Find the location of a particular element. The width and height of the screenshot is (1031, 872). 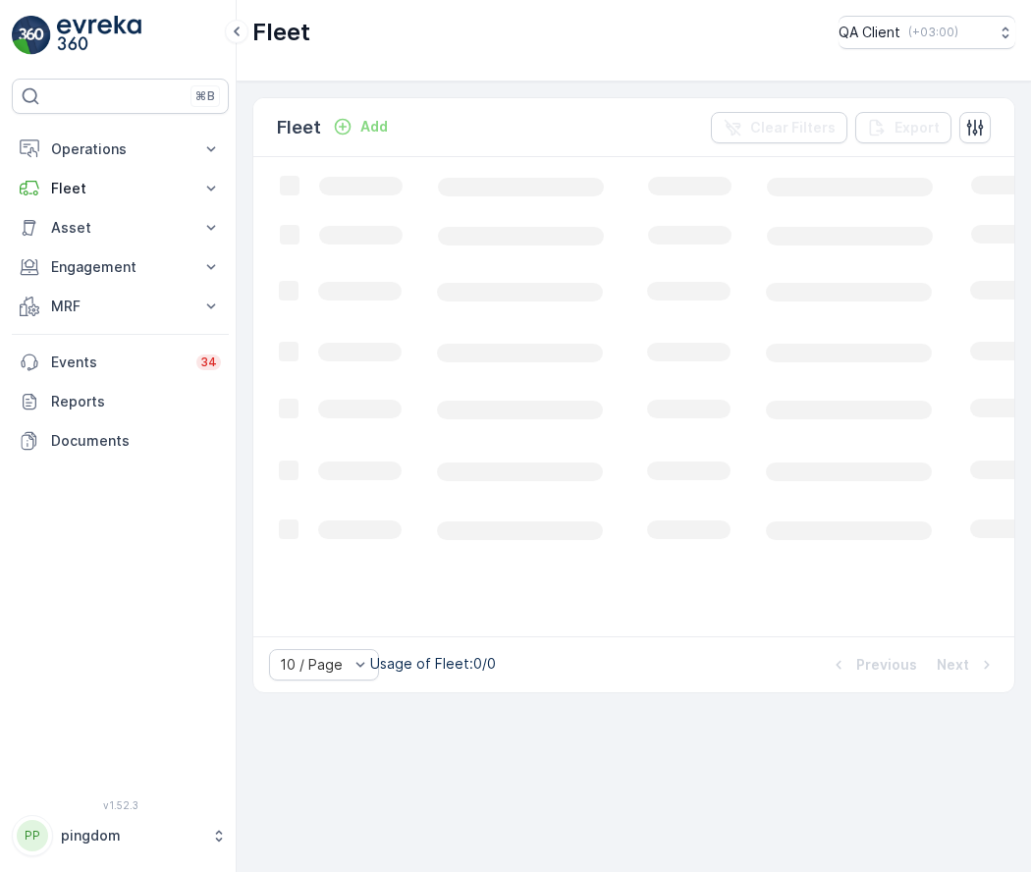

p: Add is located at coordinates (374, 127).